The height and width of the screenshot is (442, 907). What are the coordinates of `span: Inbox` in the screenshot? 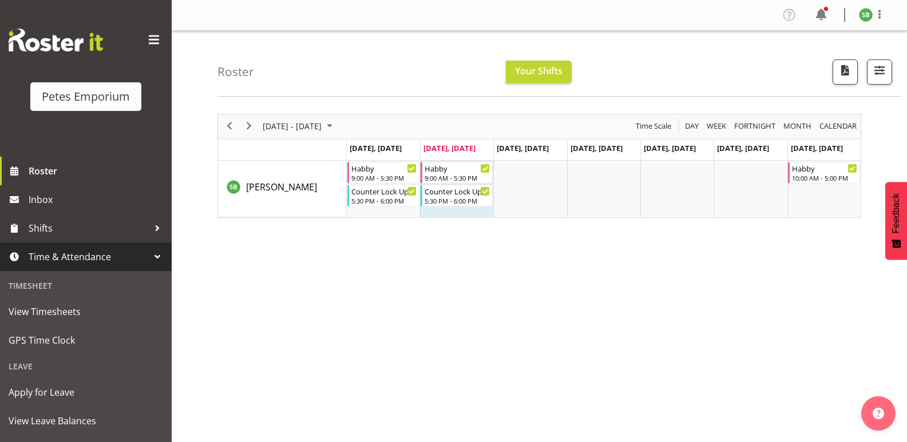 It's located at (97, 200).